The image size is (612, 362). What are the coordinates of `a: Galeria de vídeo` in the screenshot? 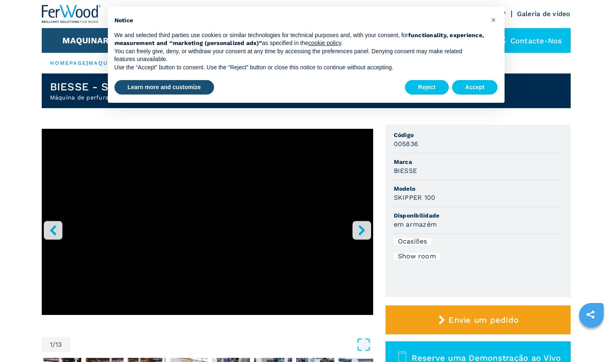 It's located at (544, 14).